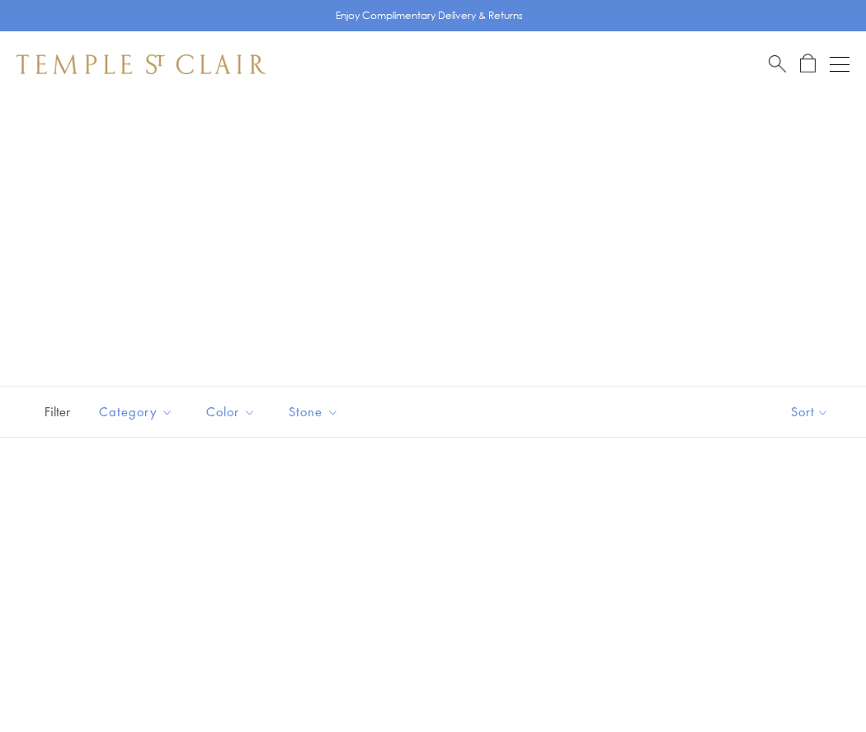 The width and height of the screenshot is (866, 732). What do you see at coordinates (777, 64) in the screenshot?
I see `a: Search` at bounding box center [777, 64].